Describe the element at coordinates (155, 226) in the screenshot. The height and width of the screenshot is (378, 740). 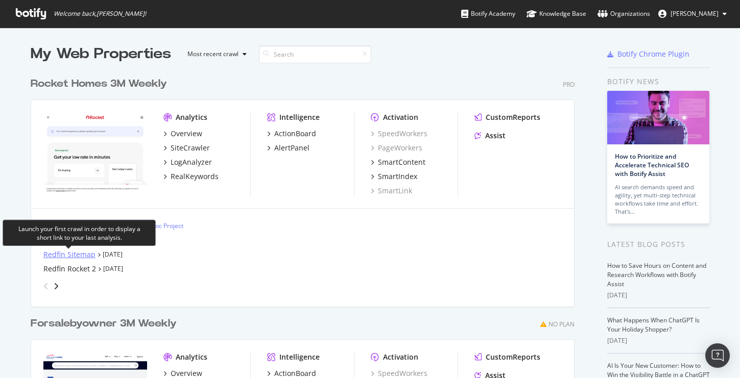
I see `div: New Ad-Hoc Project` at that location.